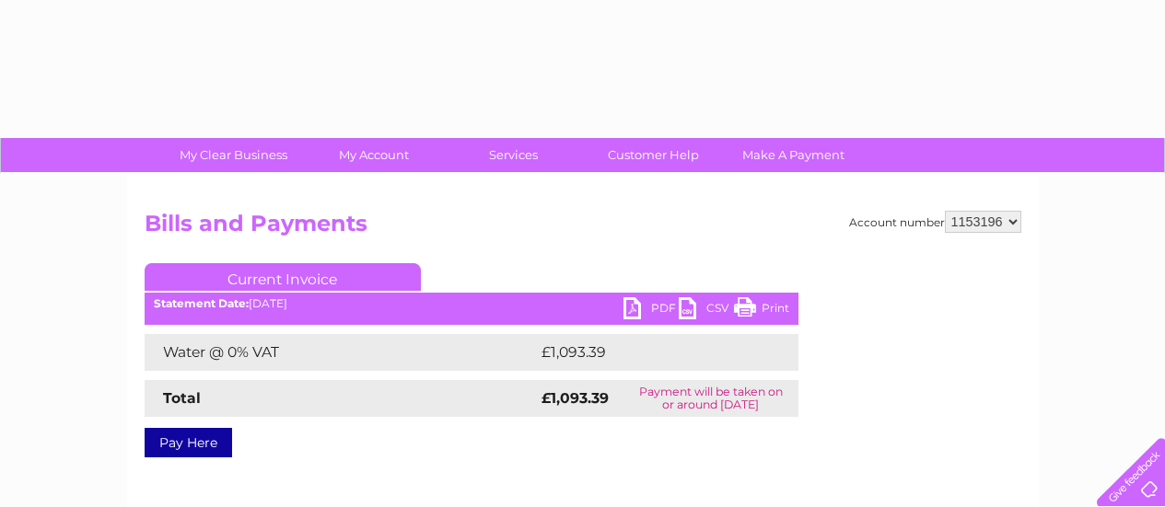  Describe the element at coordinates (181, 398) in the screenshot. I see `strong: Total` at that location.